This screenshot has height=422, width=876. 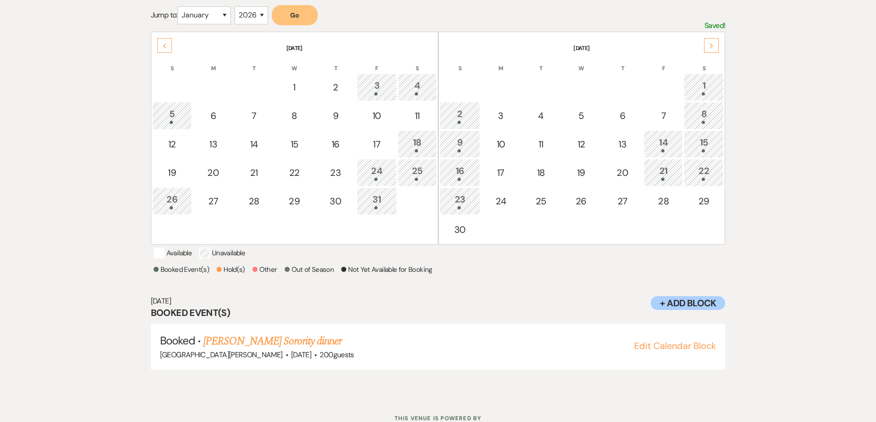 I want to click on span: 200 guests, so click(x=336, y=355).